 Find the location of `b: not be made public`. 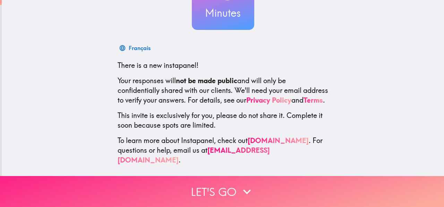

b: not be made public is located at coordinates (207, 80).